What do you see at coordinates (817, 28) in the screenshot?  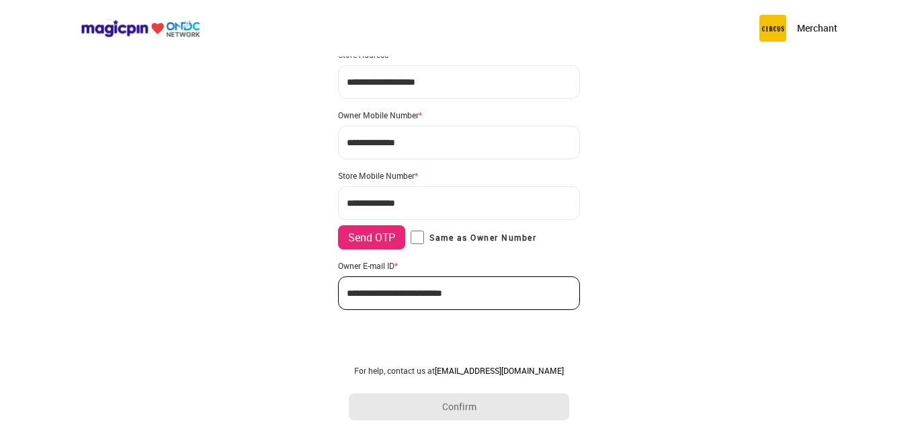 I see `p: Merchant` at bounding box center [817, 28].